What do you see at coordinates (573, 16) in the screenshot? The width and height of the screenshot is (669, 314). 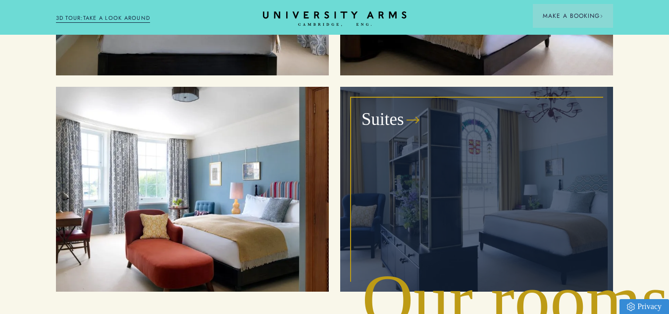 I see `button: Make a BookingArrow icon` at bounding box center [573, 16].